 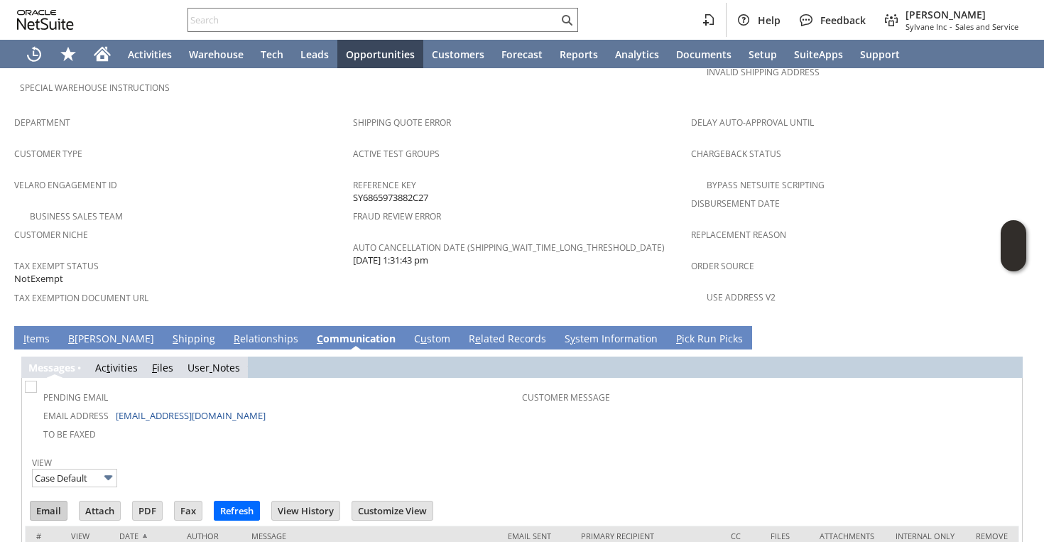 I want to click on span: Customers, so click(x=458, y=54).